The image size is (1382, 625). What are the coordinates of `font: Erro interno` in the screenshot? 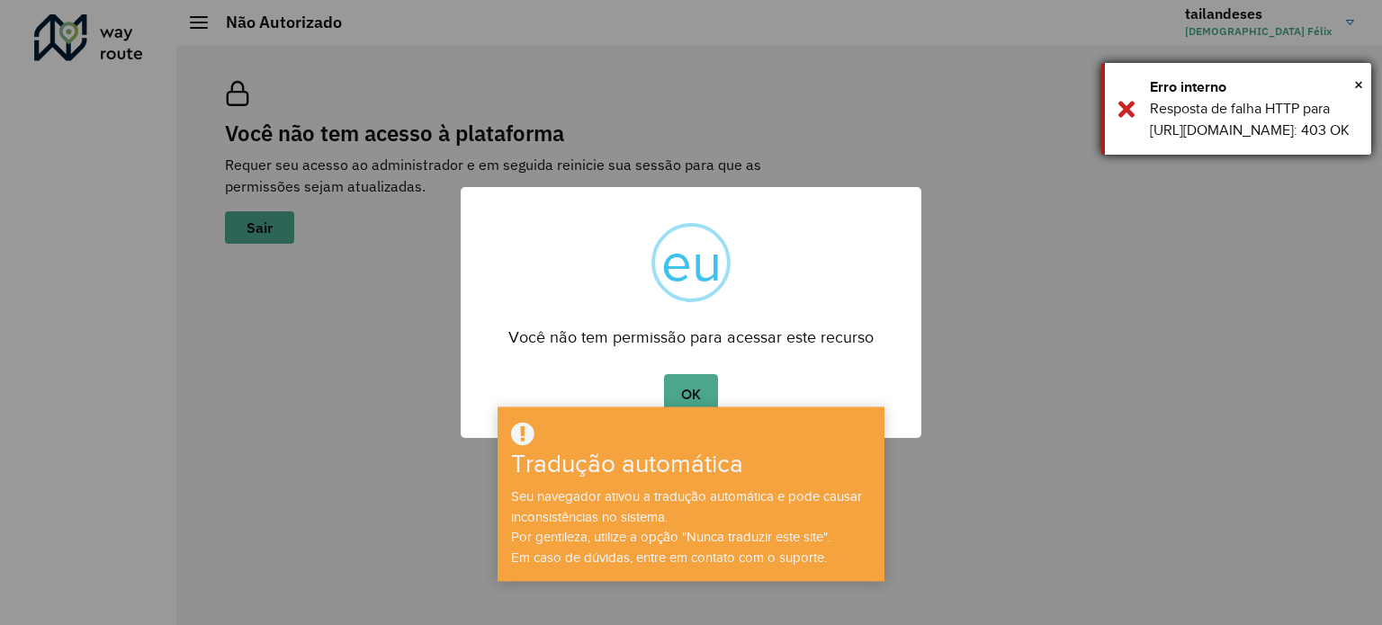 It's located at (1188, 86).